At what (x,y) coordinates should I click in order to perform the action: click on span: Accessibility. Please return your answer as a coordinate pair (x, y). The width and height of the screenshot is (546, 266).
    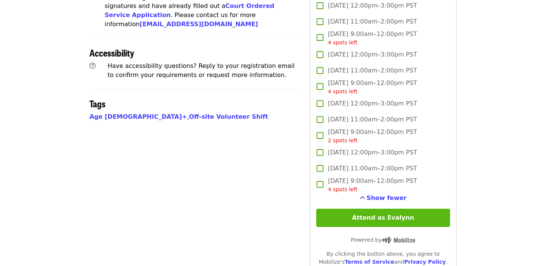
    Looking at the image, I should click on (112, 52).